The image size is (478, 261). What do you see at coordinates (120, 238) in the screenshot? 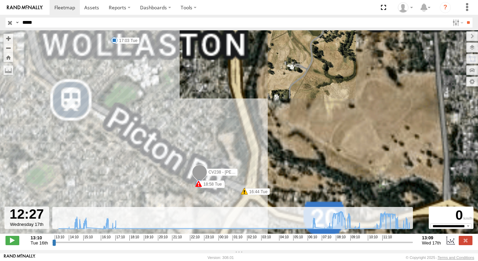
I see `span: 17:10` at bounding box center [120, 238].